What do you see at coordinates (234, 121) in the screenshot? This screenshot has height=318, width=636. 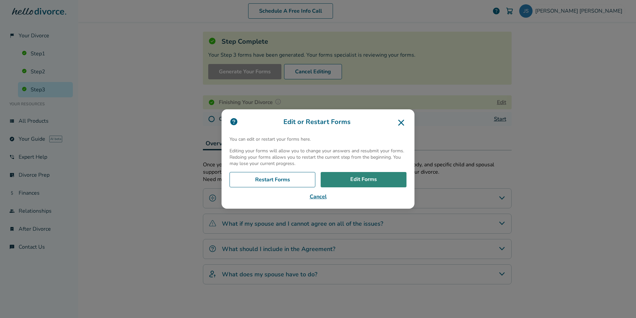 I see `img: icon` at bounding box center [234, 121].